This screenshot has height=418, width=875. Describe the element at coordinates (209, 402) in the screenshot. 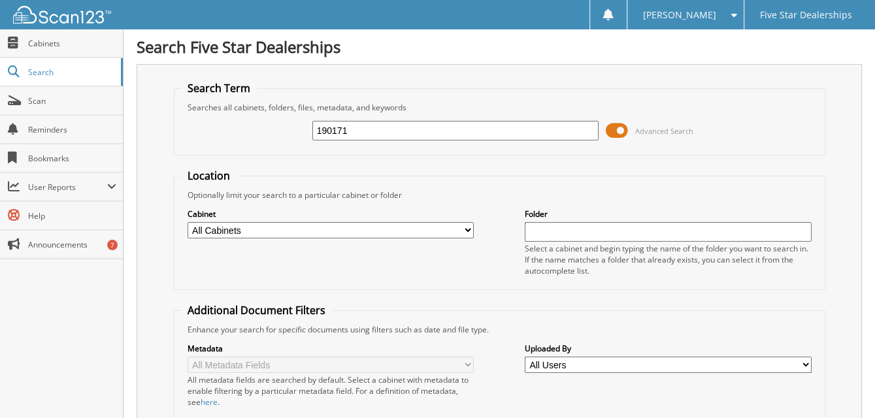

I see `a: here` at that location.